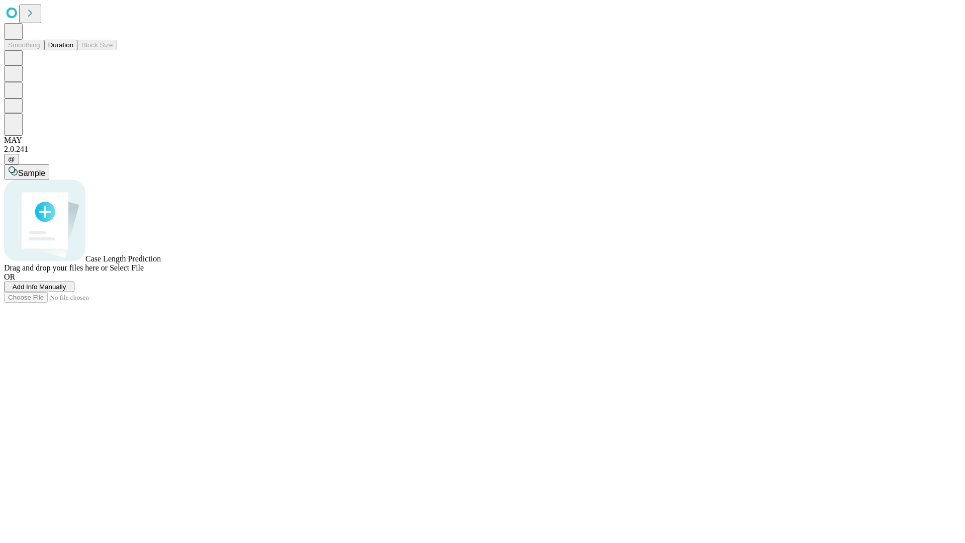 The height and width of the screenshot is (543, 965). Describe the element at coordinates (39, 286) in the screenshot. I see `button: Add Info Manually` at that location.